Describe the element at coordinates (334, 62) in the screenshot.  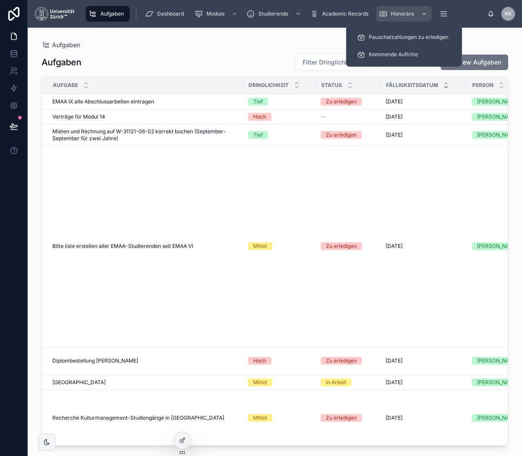
I see `button: Select Button` at that location.